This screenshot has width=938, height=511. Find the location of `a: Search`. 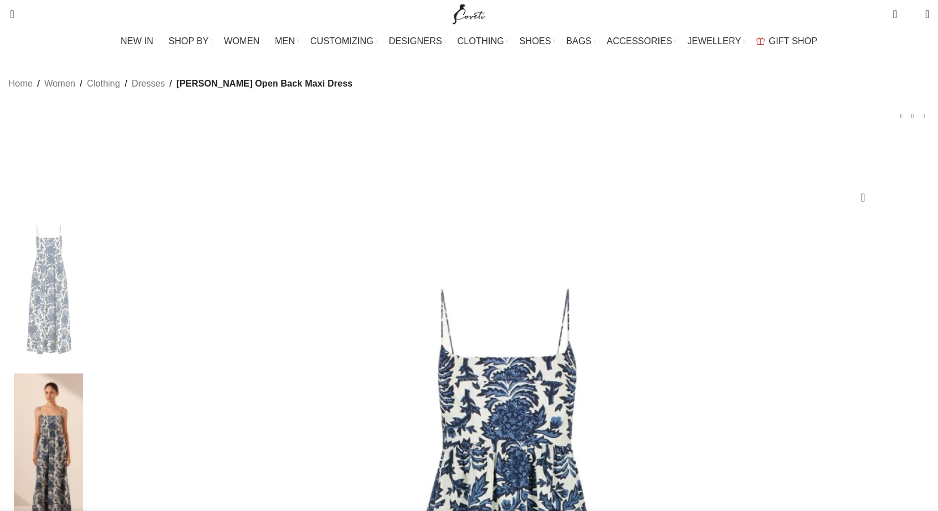

a: Search is located at coordinates (8, 14).